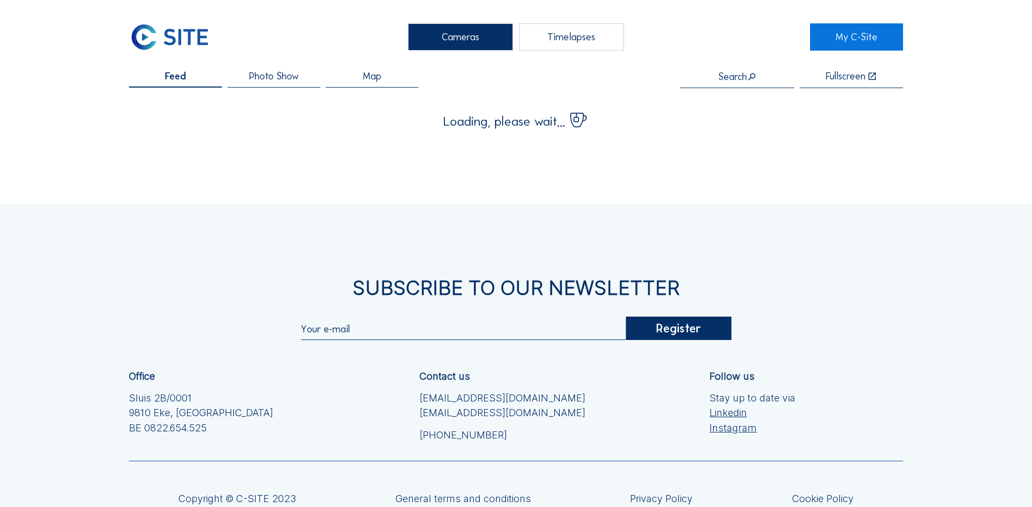 The height and width of the screenshot is (507, 1032). I want to click on span: Photo Show, so click(274, 76).